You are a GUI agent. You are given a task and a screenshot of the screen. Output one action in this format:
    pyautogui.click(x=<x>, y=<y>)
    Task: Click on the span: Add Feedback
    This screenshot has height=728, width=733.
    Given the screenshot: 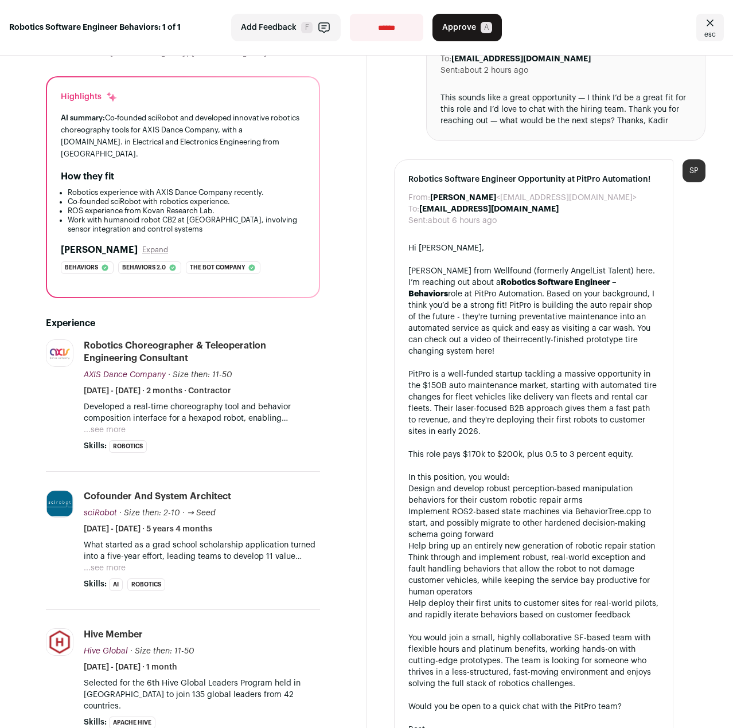 What is the action you would take?
    pyautogui.click(x=268, y=28)
    